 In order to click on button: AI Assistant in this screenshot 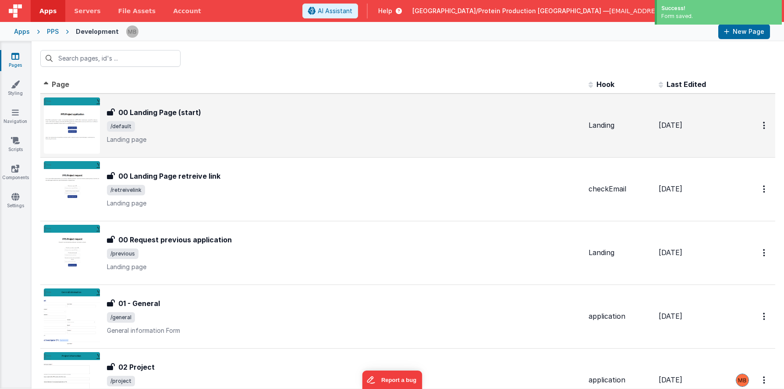, I will do `click(330, 11)`.